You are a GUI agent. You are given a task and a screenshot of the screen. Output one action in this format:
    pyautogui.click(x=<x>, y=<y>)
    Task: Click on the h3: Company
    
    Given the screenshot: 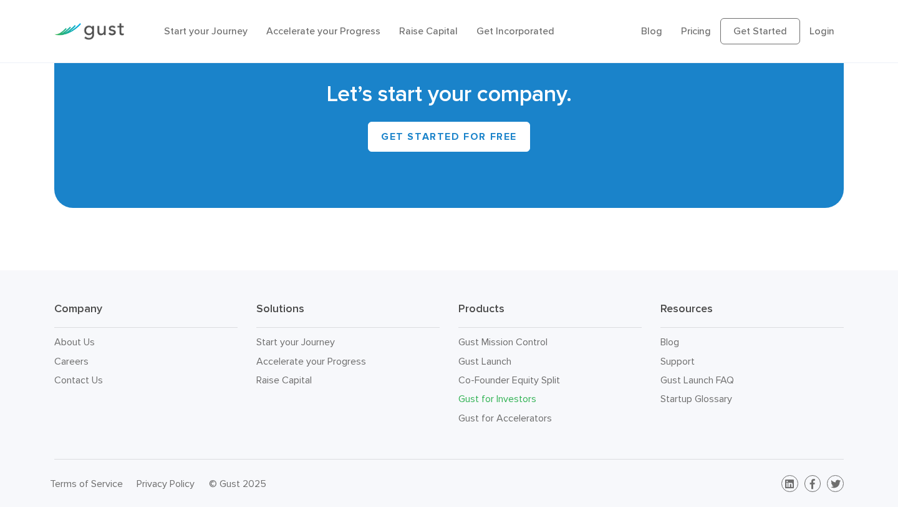 What is the action you would take?
    pyautogui.click(x=146, y=314)
    